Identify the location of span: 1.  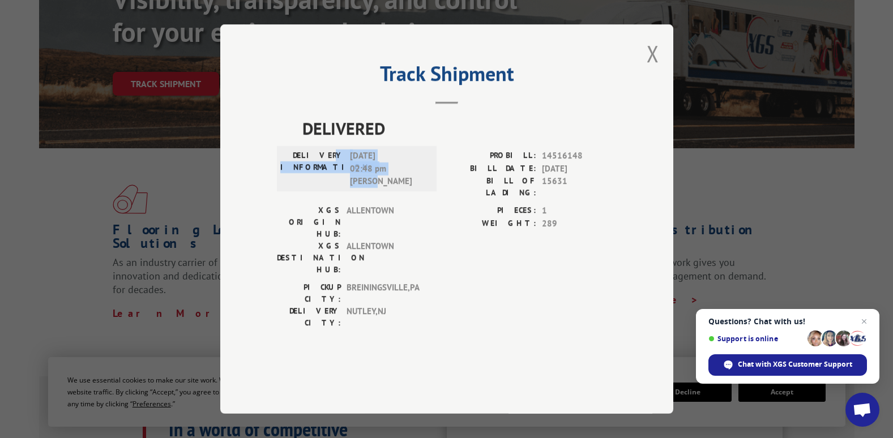
(579, 211).